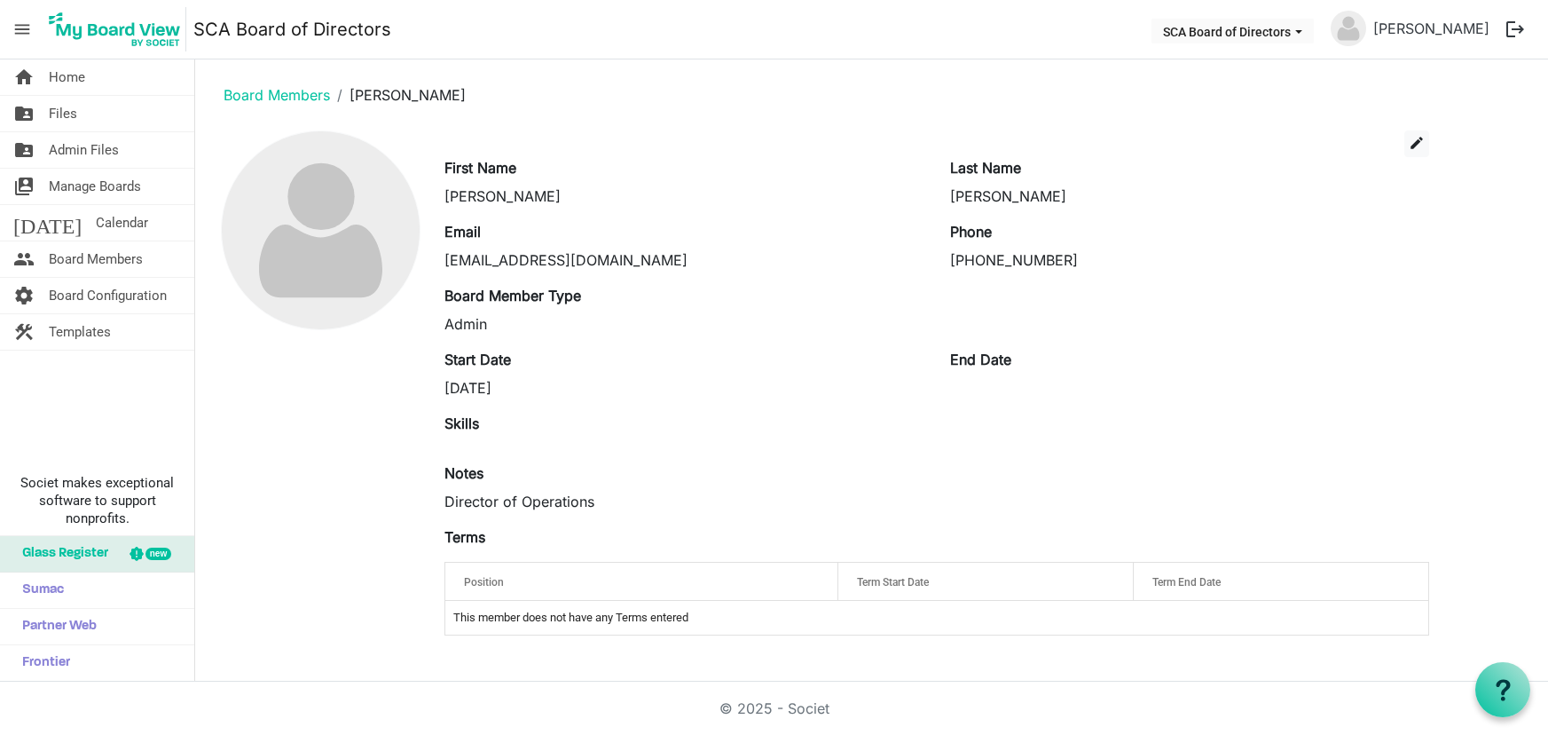 Image resolution: width=1548 pixels, height=735 pixels. What do you see at coordinates (465, 537) in the screenshot?
I see `label: Terms` at bounding box center [465, 537].